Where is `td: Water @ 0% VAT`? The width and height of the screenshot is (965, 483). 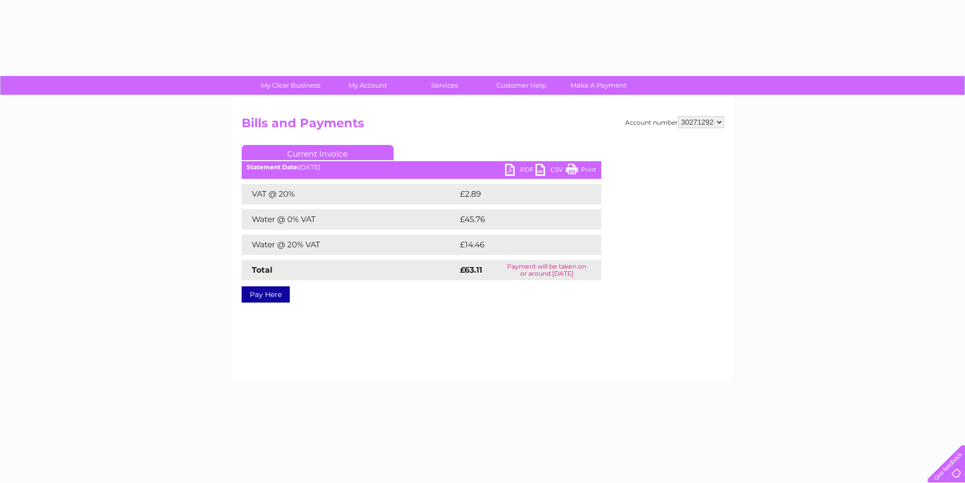 td: Water @ 0% VAT is located at coordinates (349, 219).